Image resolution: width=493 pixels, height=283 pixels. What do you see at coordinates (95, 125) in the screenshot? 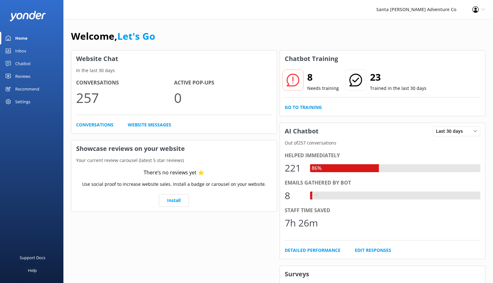
I see `a: Conversations` at bounding box center [95, 125].